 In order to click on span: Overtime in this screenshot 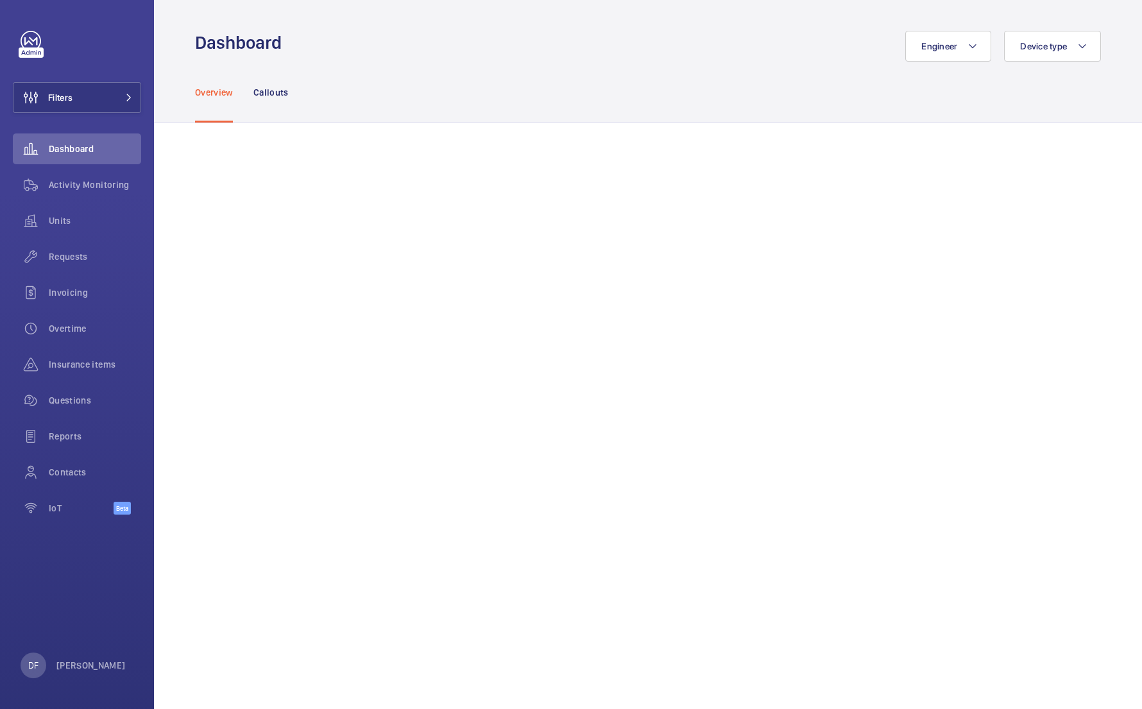, I will do `click(95, 329)`.